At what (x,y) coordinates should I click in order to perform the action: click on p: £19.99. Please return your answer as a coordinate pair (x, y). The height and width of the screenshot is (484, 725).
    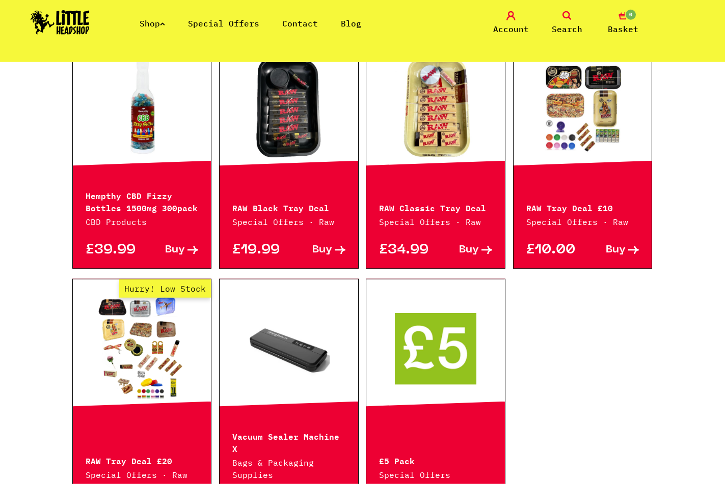
    Looking at the image, I should click on (260, 250).